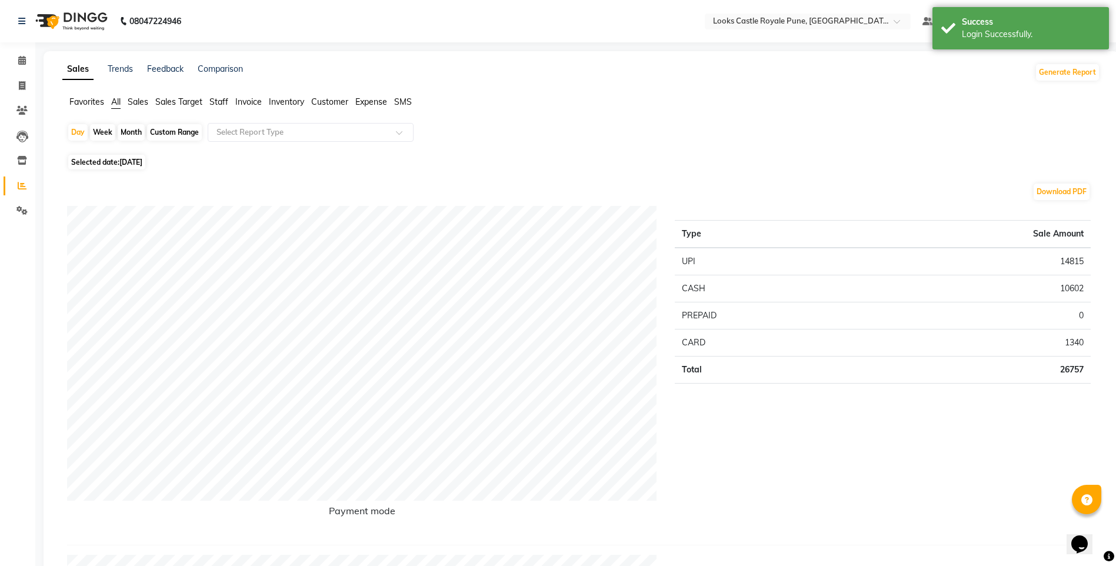 This screenshot has height=566, width=1116. I want to click on div: Success, so click(1031, 22).